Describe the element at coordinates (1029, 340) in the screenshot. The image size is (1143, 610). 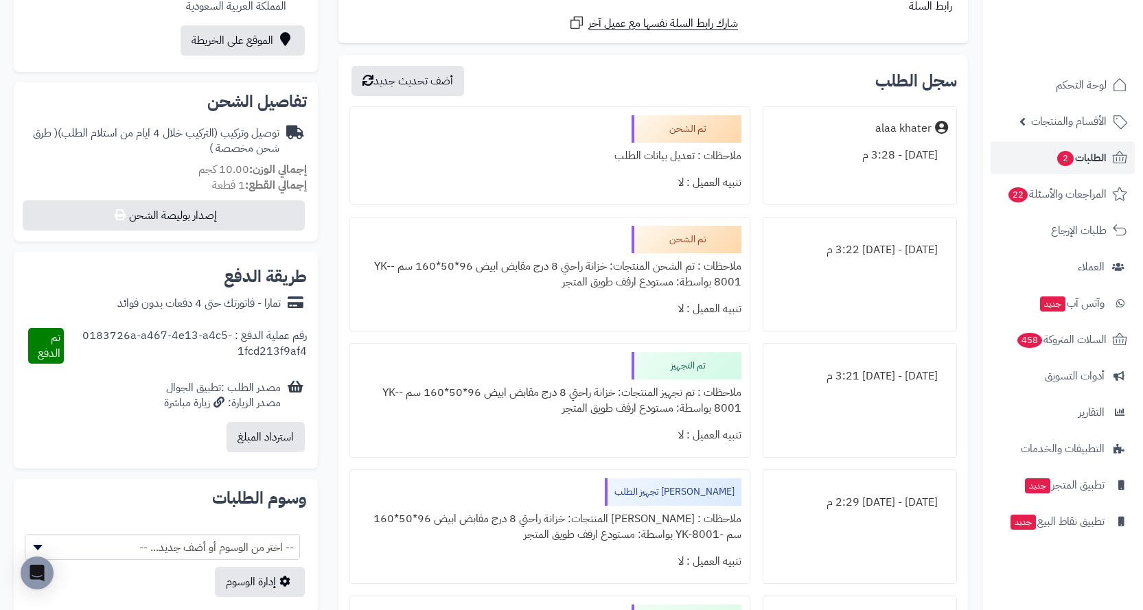
I see `span: 458` at that location.